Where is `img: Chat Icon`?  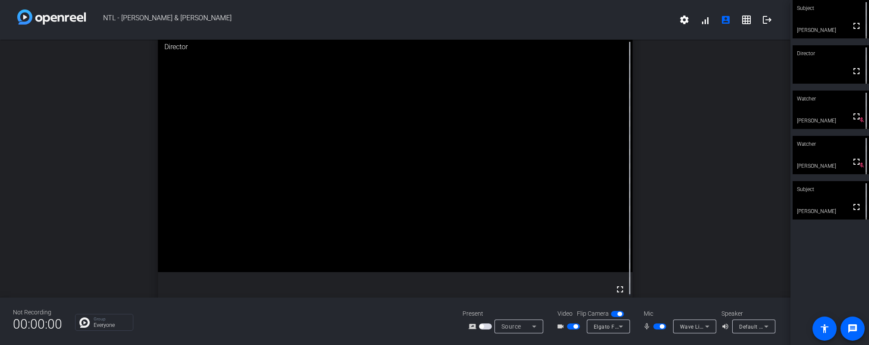
img: Chat Icon is located at coordinates (85, 323).